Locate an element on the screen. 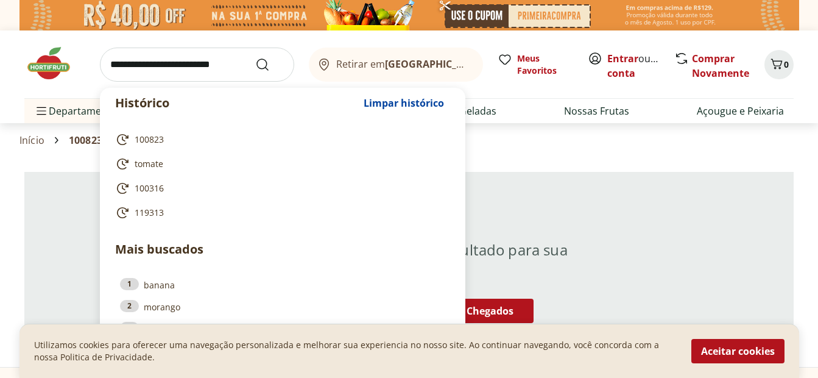  div: 3 is located at coordinates (129, 328).